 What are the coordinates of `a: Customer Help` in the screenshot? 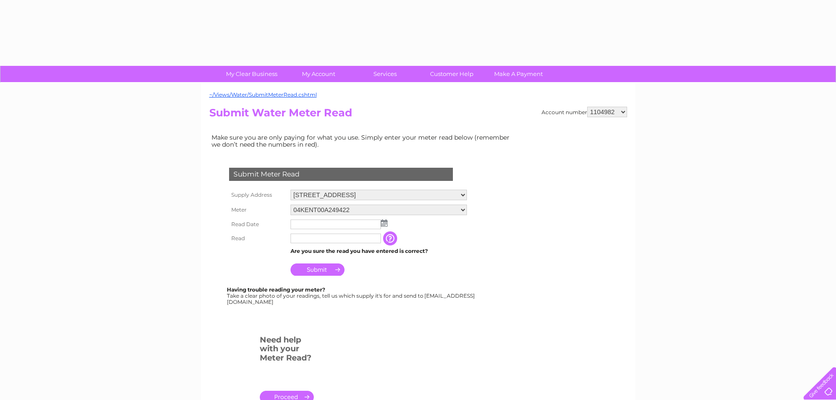 It's located at (452, 74).